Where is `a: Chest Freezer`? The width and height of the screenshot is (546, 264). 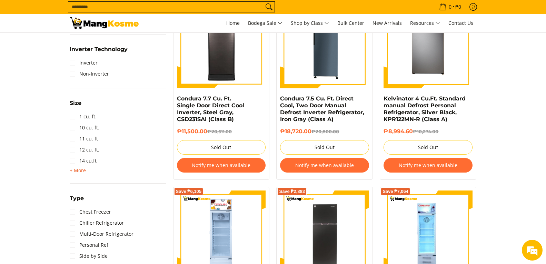 a: Chest Freezer is located at coordinates (90, 212).